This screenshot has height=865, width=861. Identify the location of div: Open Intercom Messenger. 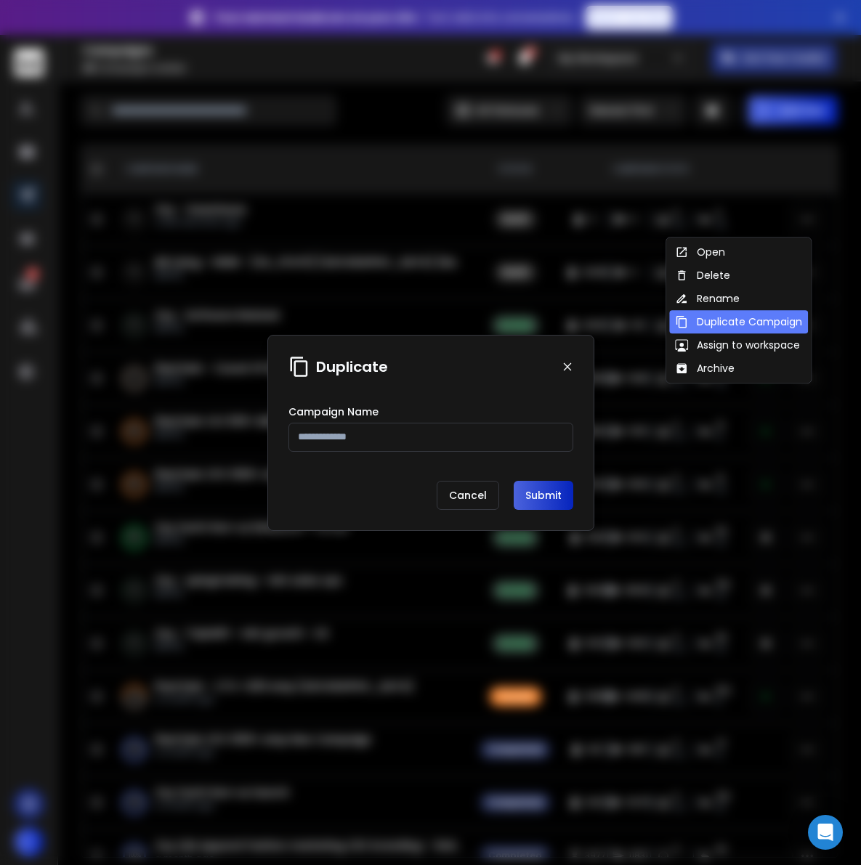
(825, 832).